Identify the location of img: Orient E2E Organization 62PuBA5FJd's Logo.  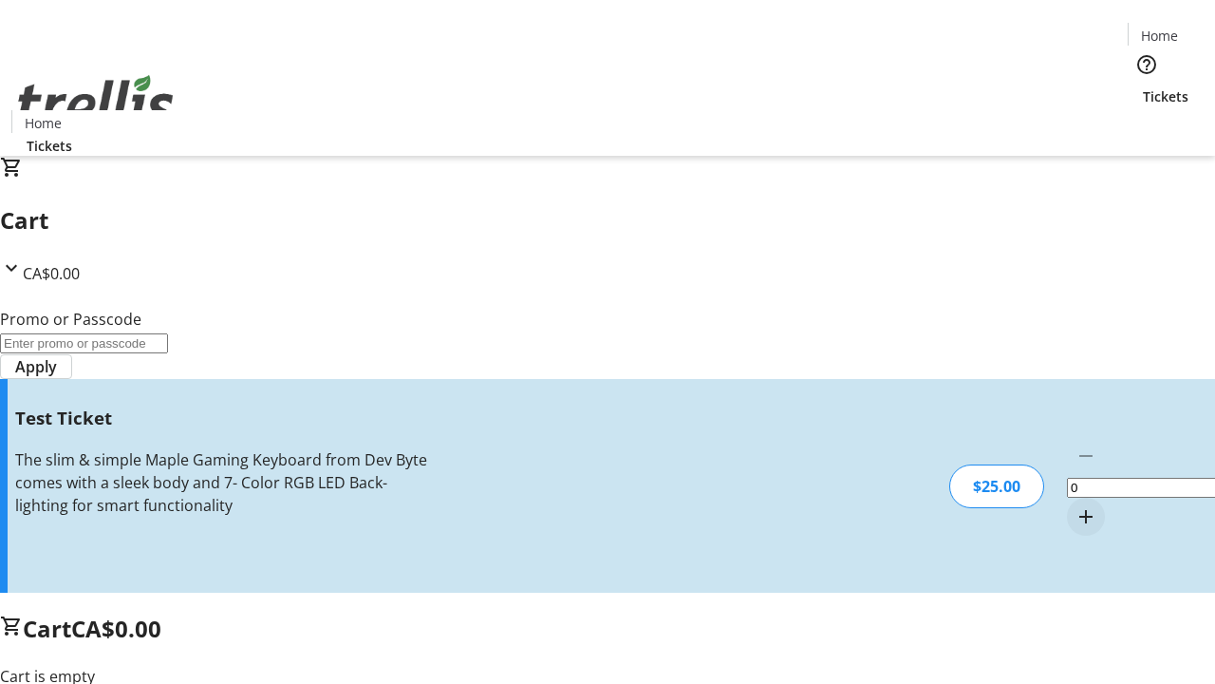
(96, 102).